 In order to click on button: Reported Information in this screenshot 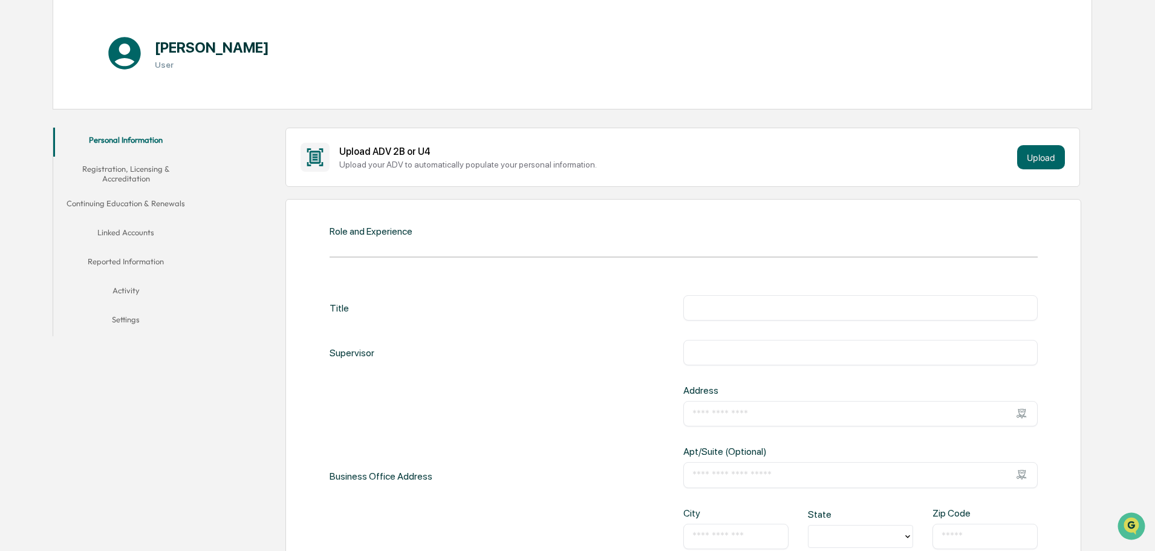, I will do `click(126, 264)`.